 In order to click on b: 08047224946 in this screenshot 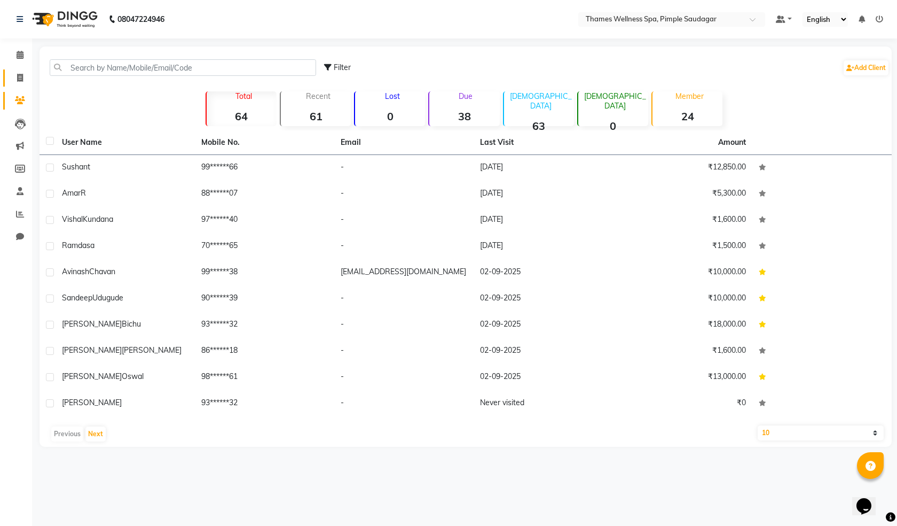, I will do `click(141, 19)`.